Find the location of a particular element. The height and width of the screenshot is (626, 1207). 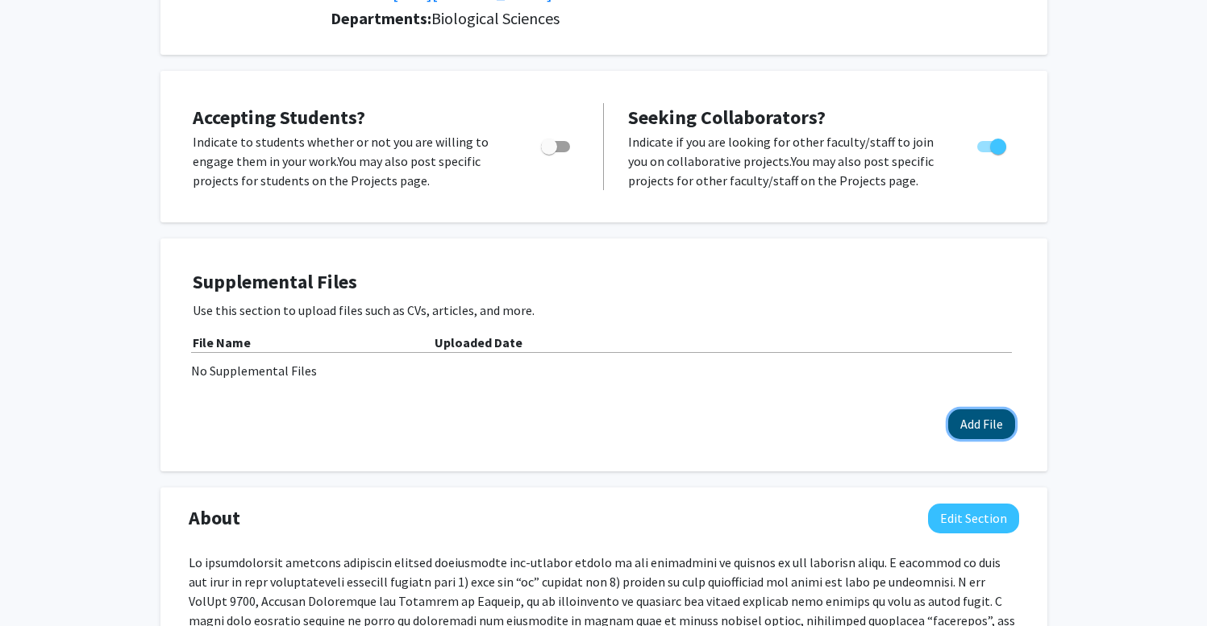

p: Indicate if you are looking for other faculty/staff to join you on collaborative projects. You ma... is located at coordinates (787, 161).